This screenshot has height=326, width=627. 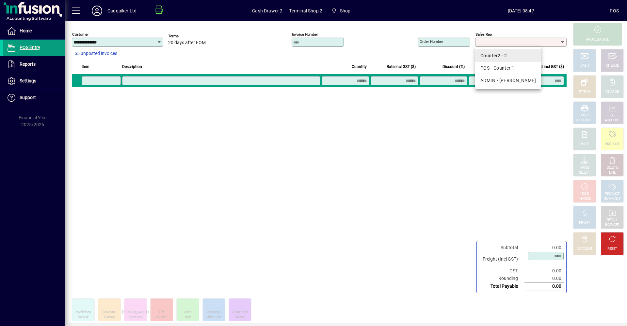 What do you see at coordinates (484, 34) in the screenshot?
I see `mat-label: Sales rep` at bounding box center [484, 34].